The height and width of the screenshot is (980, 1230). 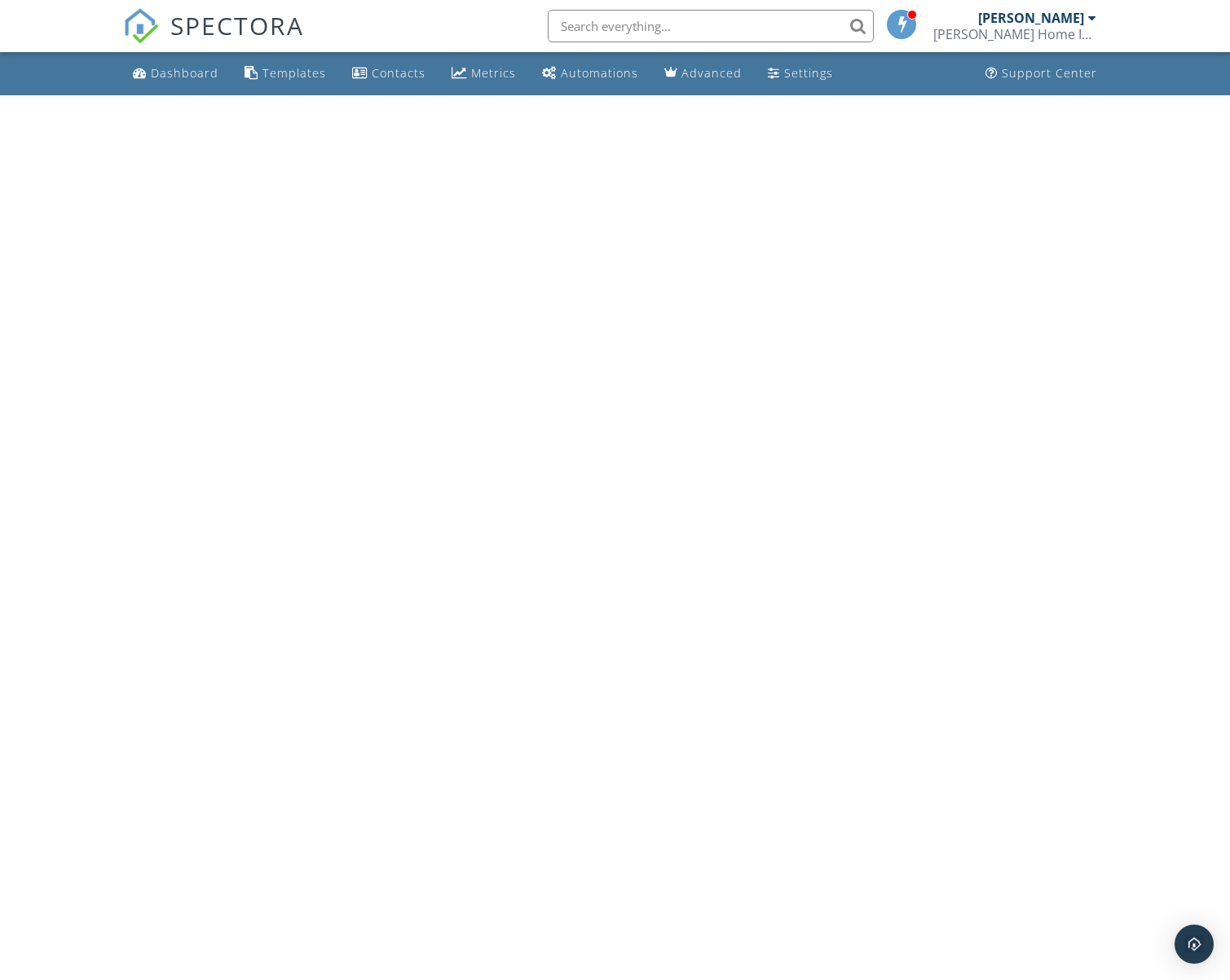 What do you see at coordinates (1040, 73) in the screenshot?
I see `a: Support Center` at bounding box center [1040, 73].